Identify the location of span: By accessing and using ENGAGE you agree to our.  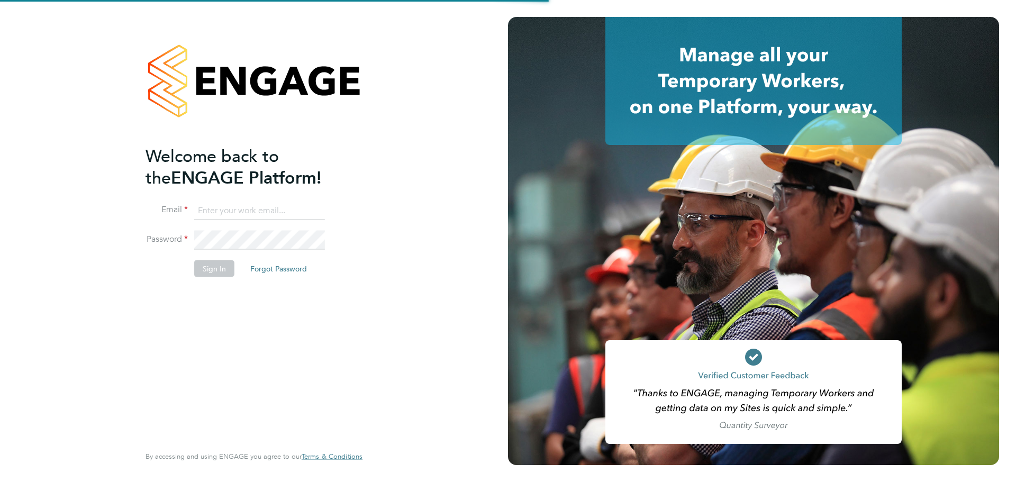
(254, 456).